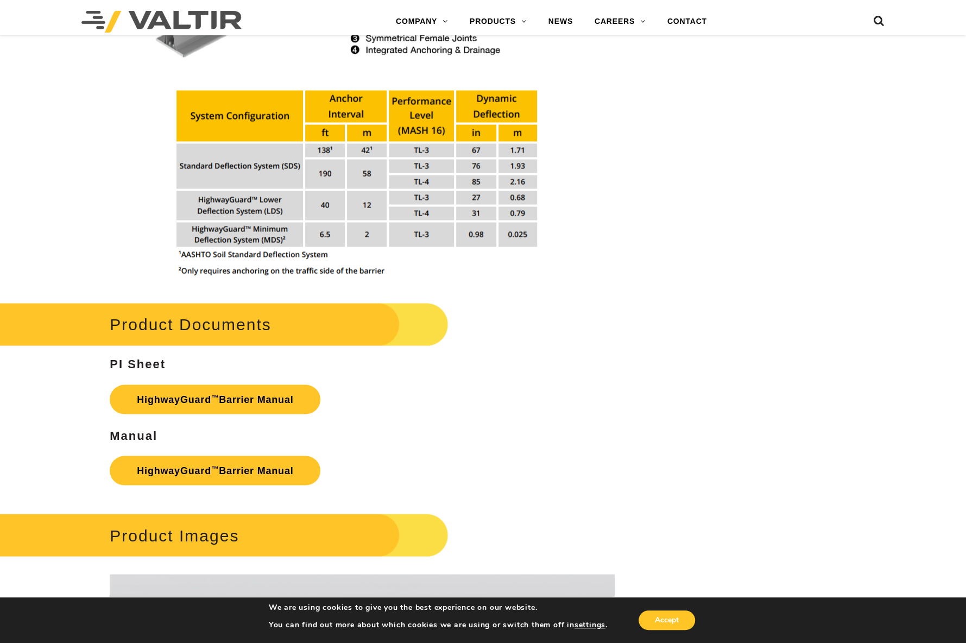 Image resolution: width=966 pixels, height=643 pixels. I want to click on a: PRODUCTS, so click(498, 22).